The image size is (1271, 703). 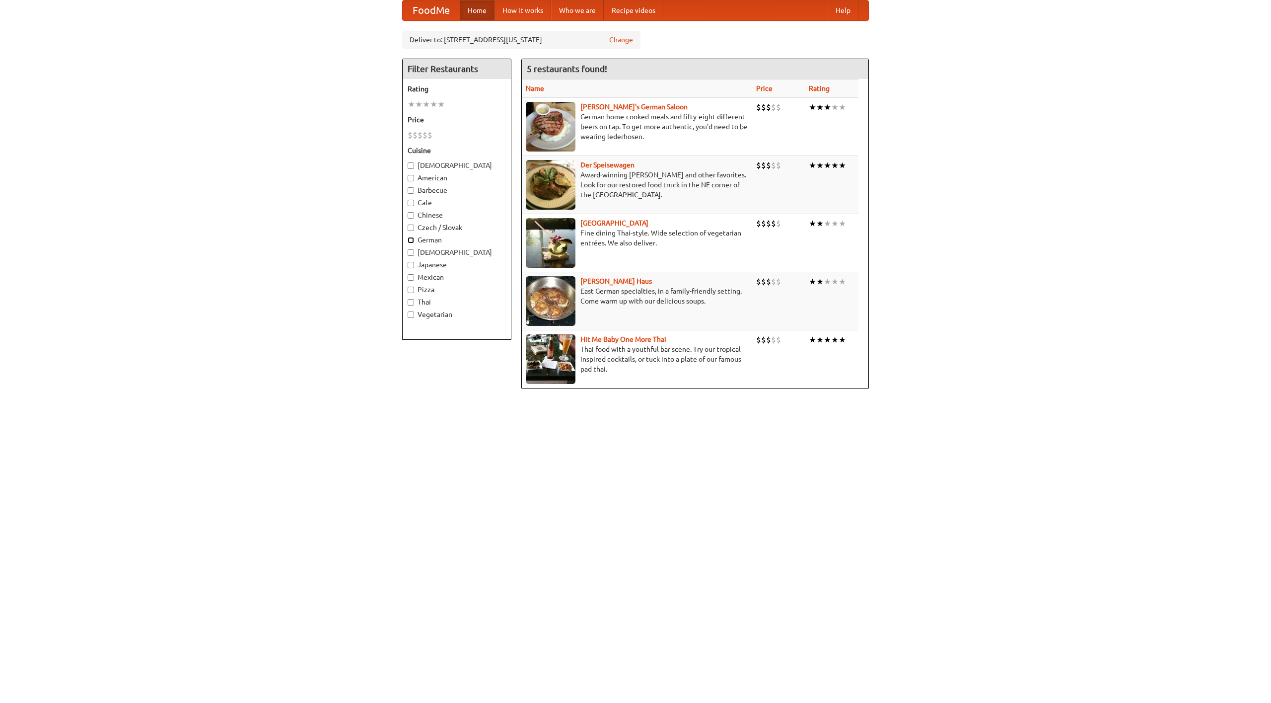 What do you see at coordinates (523, 10) in the screenshot?
I see `a: How it works` at bounding box center [523, 10].